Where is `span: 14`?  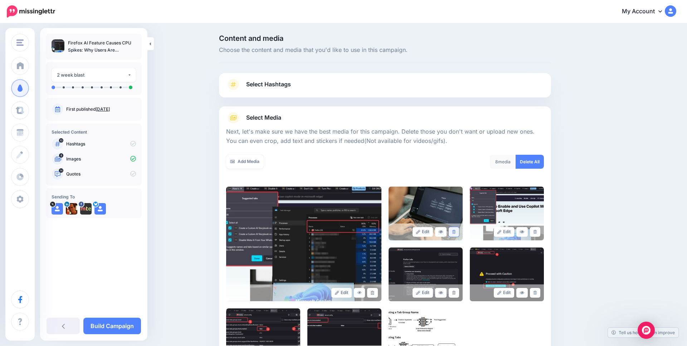
span: 14 is located at coordinates (61, 170).